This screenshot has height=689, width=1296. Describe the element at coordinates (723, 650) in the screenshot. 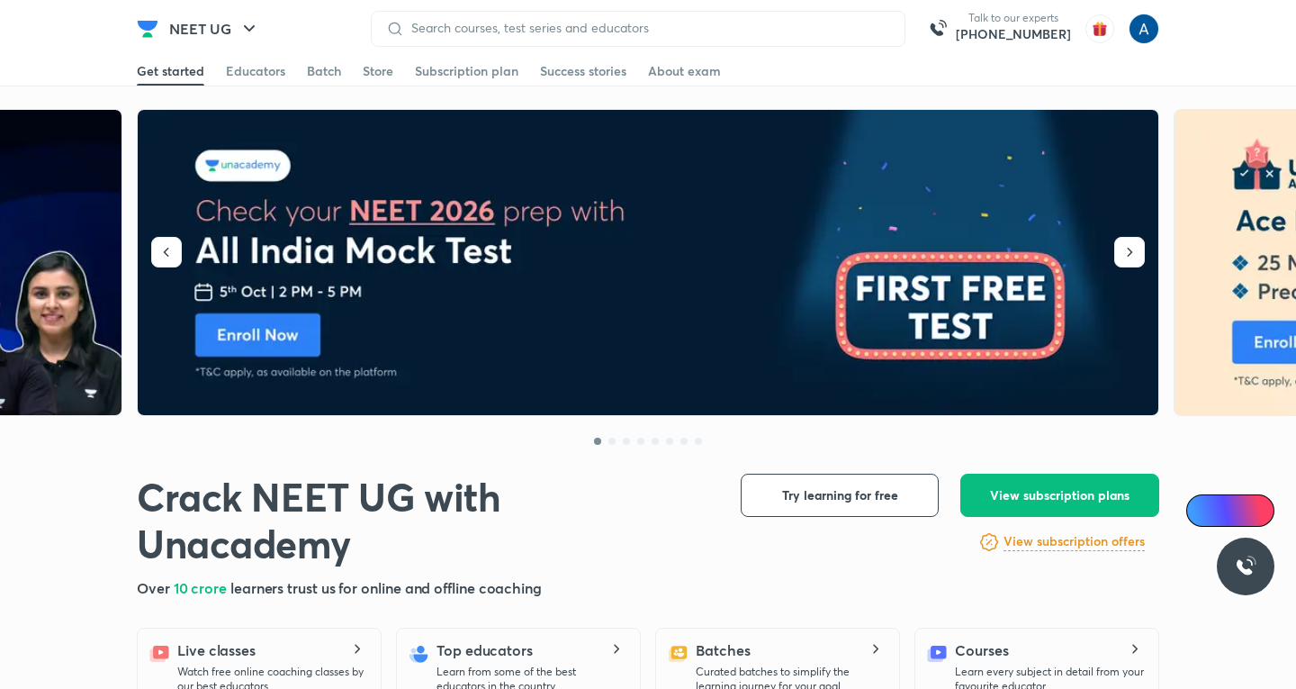

I see `h5: Batches` at that location.